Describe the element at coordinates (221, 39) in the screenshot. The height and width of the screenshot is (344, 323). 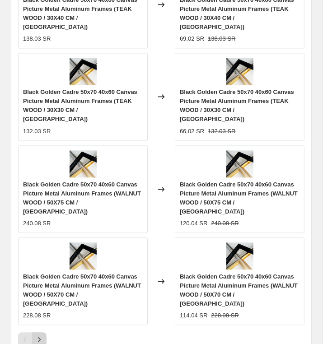
I see `strike: 138.03 SR` at that location.